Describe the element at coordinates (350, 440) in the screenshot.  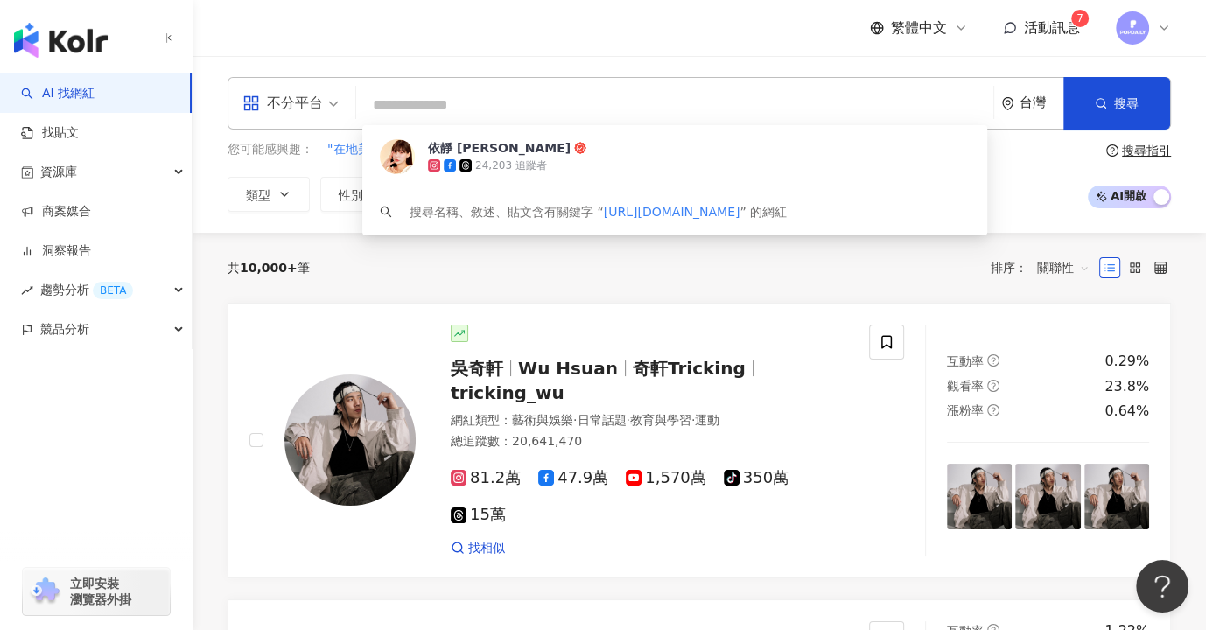
I see `img: KOL Avatar` at that location.